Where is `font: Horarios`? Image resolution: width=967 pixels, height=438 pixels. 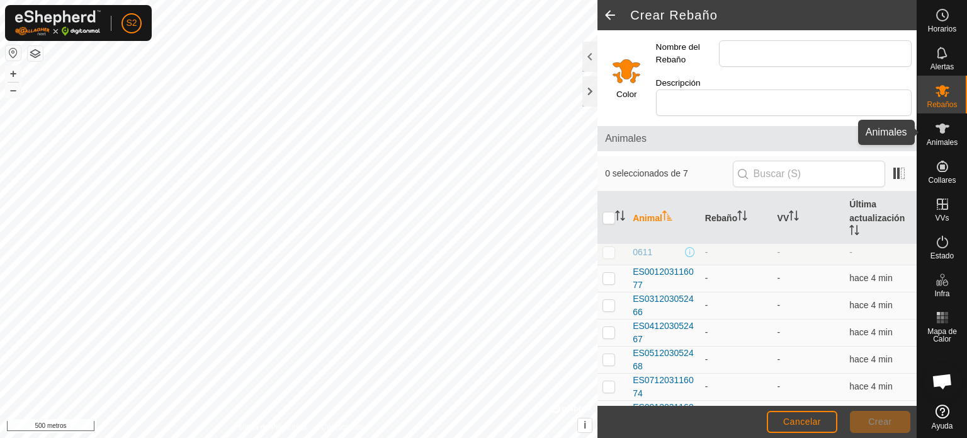 font: Horarios is located at coordinates (942, 29).